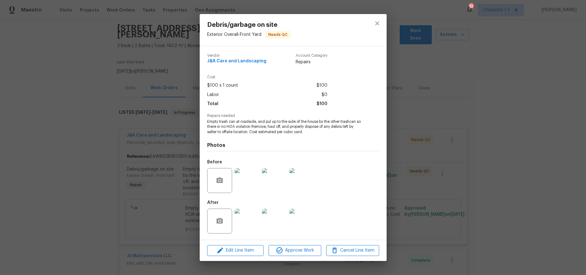  What do you see at coordinates (222, 85) in the screenshot?
I see `span: $100 x 1 count` at bounding box center [222, 85].